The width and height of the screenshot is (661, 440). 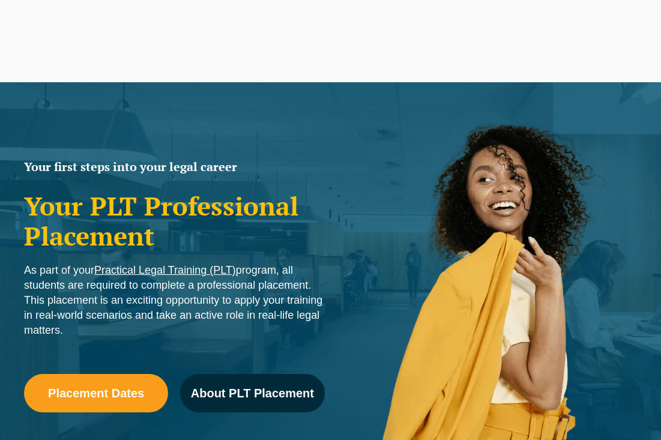 What do you see at coordinates (174, 167) in the screenshot?
I see `h2: Your first steps into your legal career` at bounding box center [174, 167].